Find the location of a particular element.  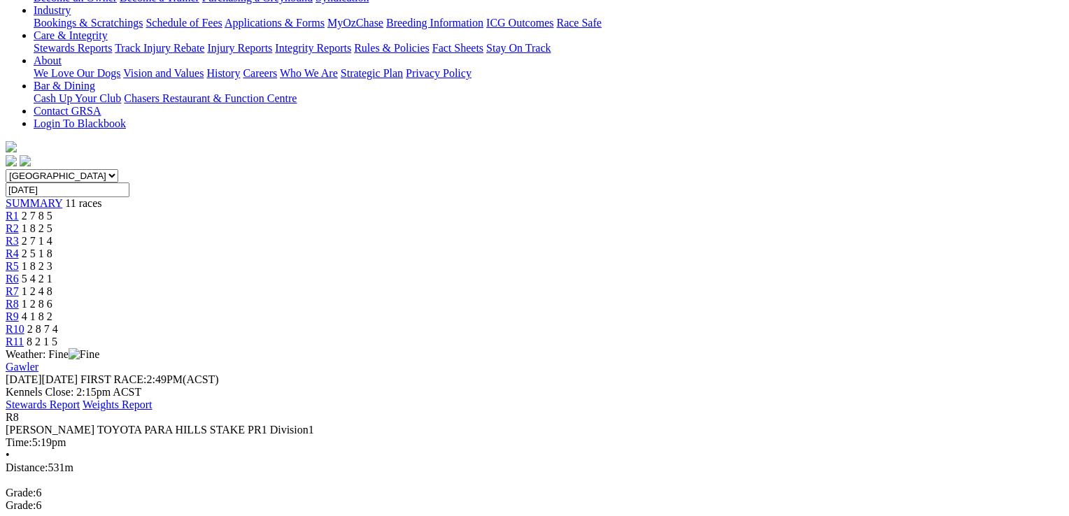

a: Care & Integrity is located at coordinates (71, 35).